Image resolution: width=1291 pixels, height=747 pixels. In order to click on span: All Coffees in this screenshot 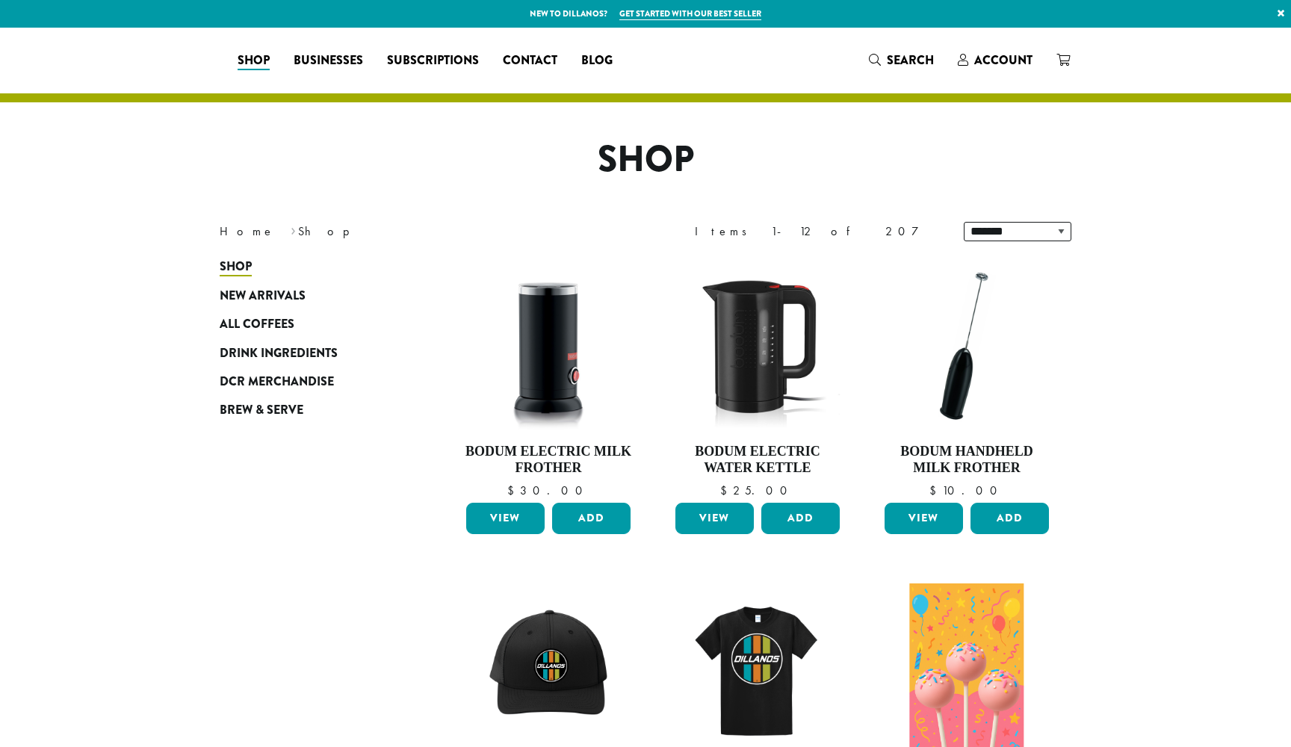, I will do `click(257, 324)`.